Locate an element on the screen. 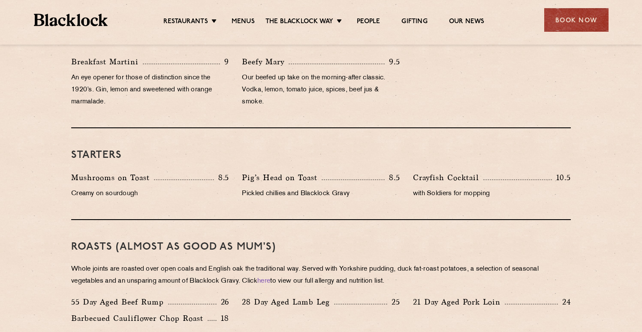 The width and height of the screenshot is (642, 332). p: An eye opener for those of distinction since the 1920’s. Gin, lemon and sweetened with orange mar... is located at coordinates (150, 90).